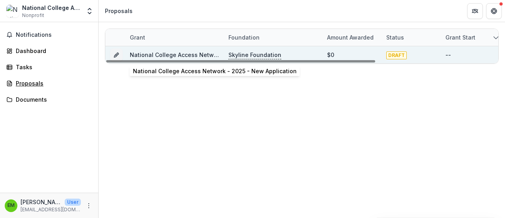 This screenshot has height=218, width=505. What do you see at coordinates (54, 35) in the screenshot?
I see `span: Notifications` at bounding box center [54, 35].